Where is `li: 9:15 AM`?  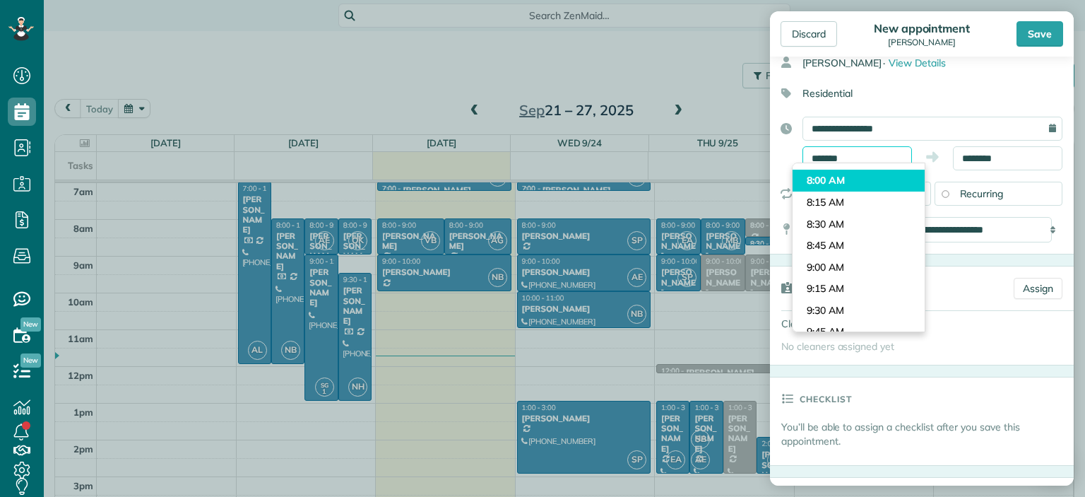 li: 9:15 AM is located at coordinates (859, 288).